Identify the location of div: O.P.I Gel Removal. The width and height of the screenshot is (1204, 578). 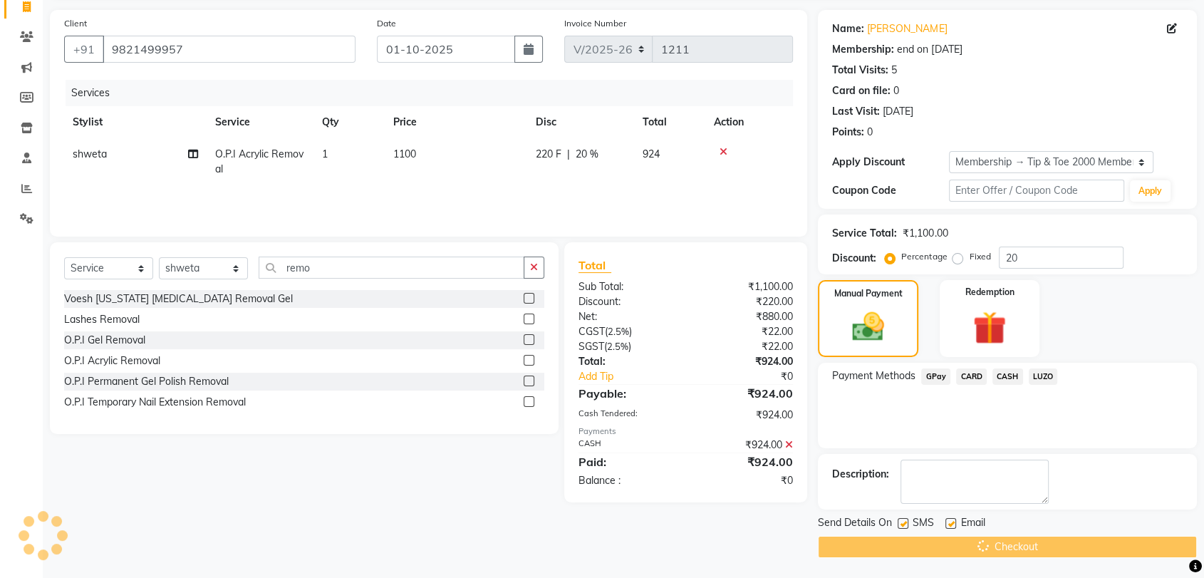
(105, 340).